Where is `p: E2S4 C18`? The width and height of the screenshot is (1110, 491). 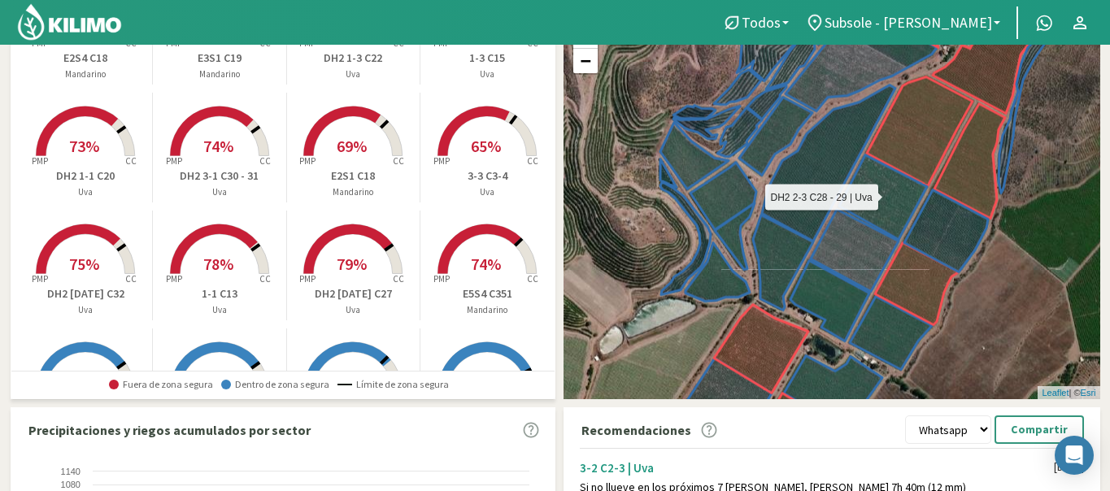
p: E2S4 C18 is located at coordinates (86, 58).